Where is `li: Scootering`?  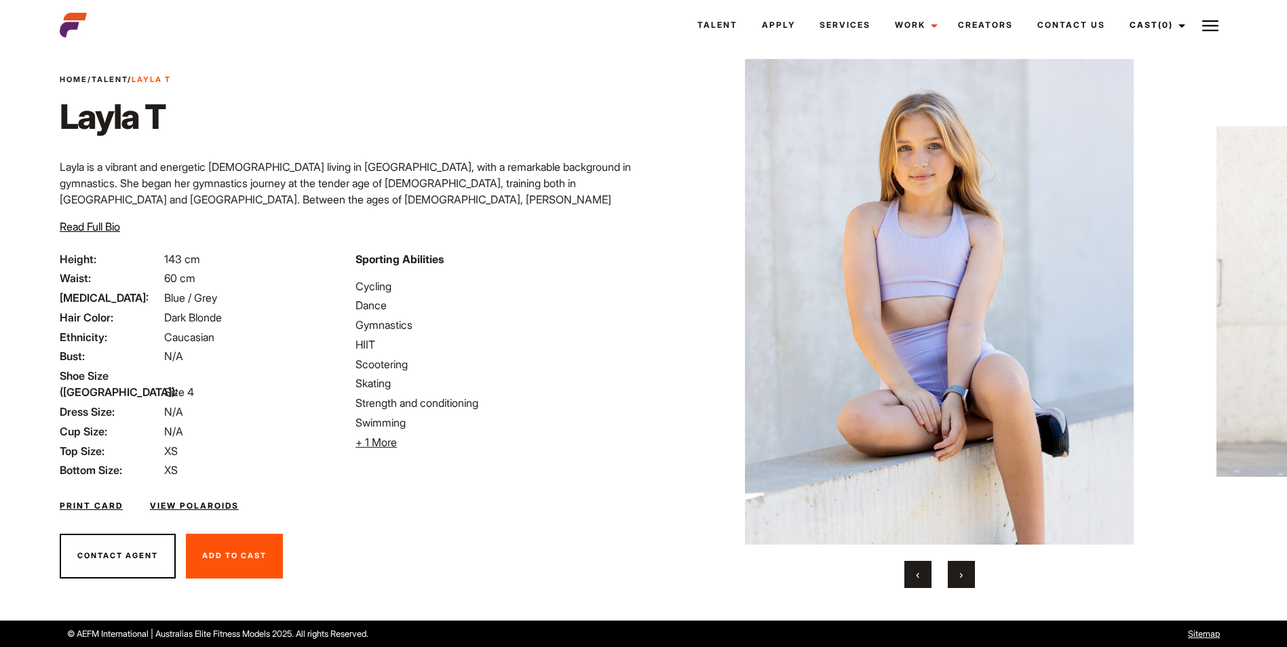
li: Scootering is located at coordinates (495, 364).